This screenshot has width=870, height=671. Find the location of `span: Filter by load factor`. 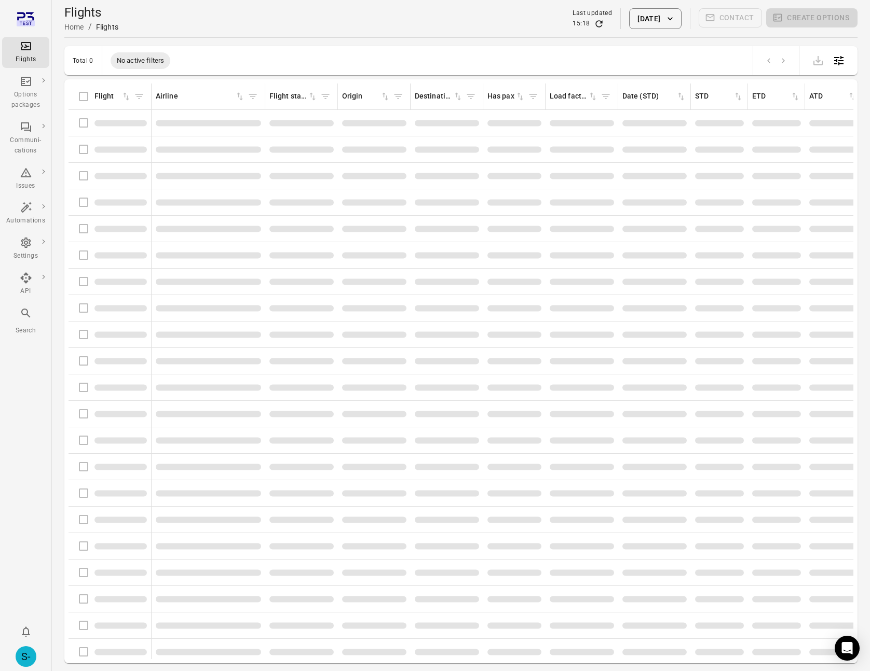

span: Filter by load factor is located at coordinates (605, 96).